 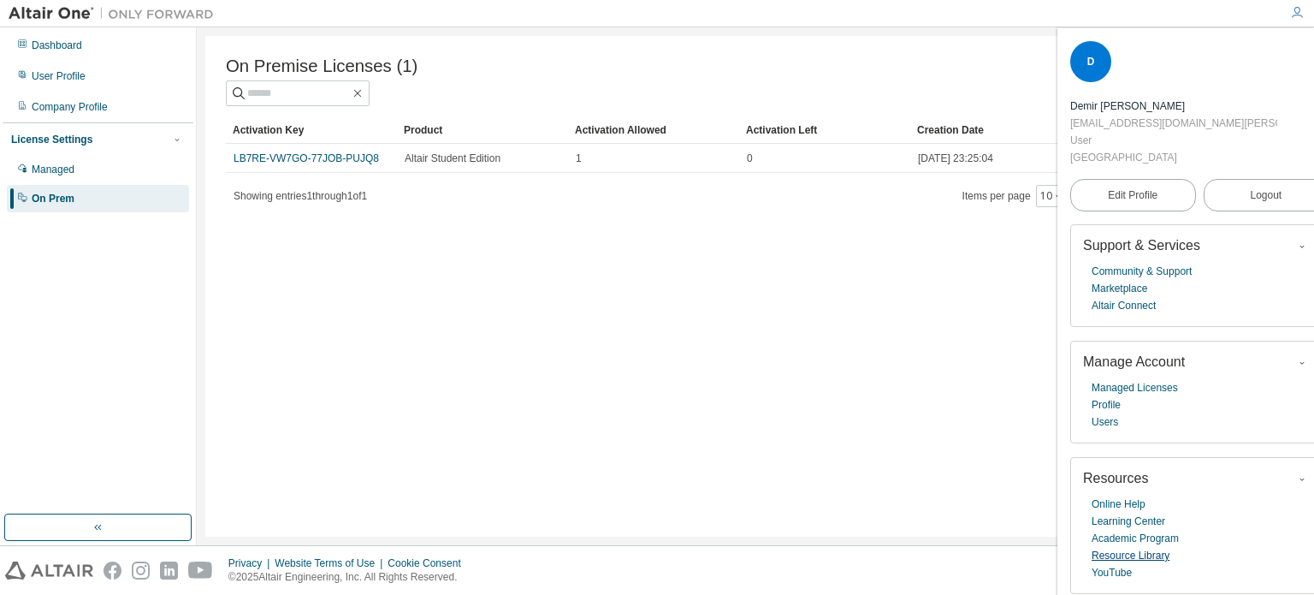 I want to click on div: Activation Key, so click(x=311, y=130).